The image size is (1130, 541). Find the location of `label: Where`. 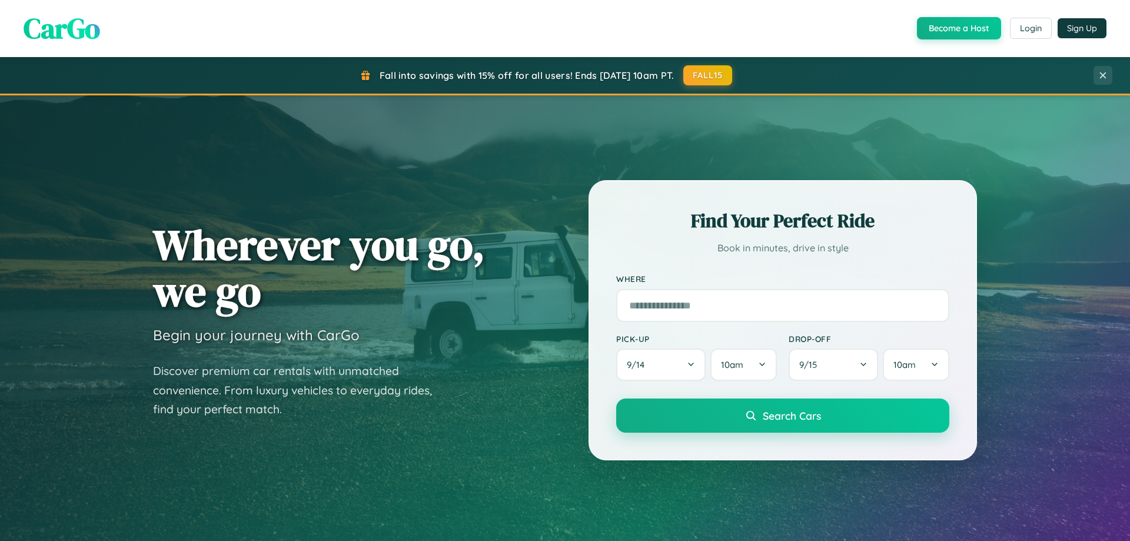

label: Where is located at coordinates (783, 279).